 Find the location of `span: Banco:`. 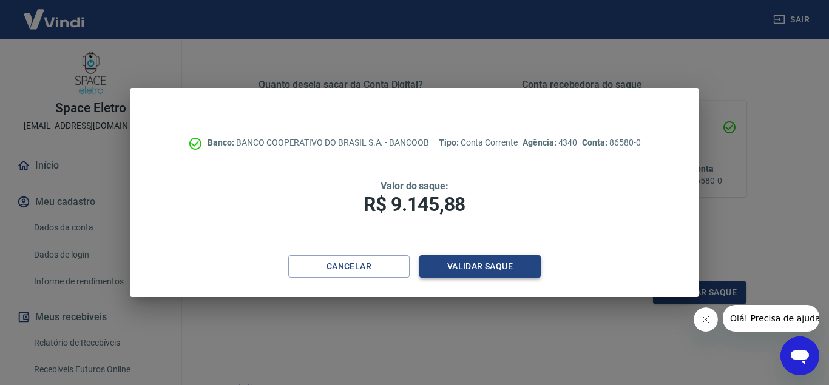

span: Banco: is located at coordinates (221, 143).